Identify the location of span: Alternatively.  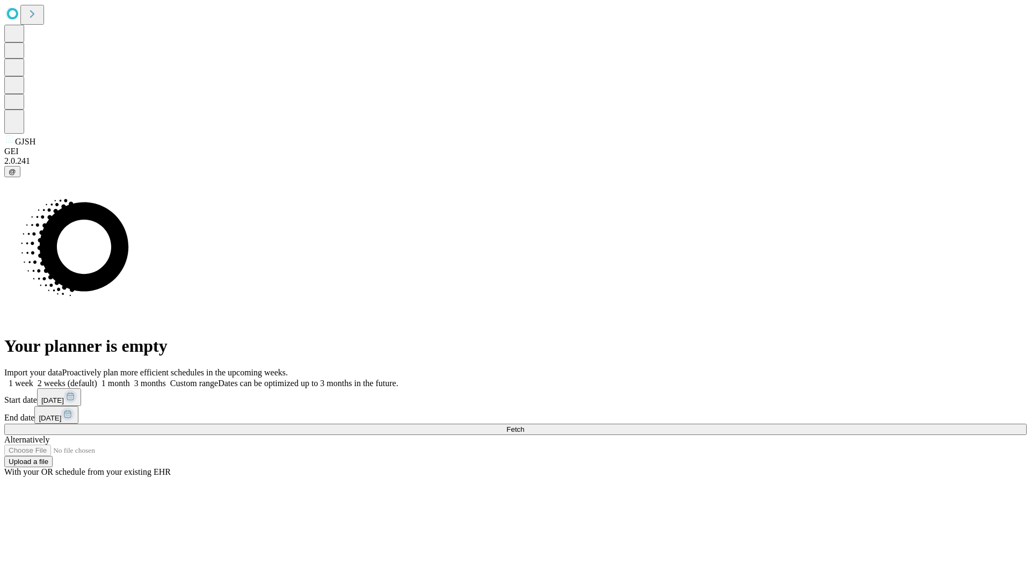
(27, 439).